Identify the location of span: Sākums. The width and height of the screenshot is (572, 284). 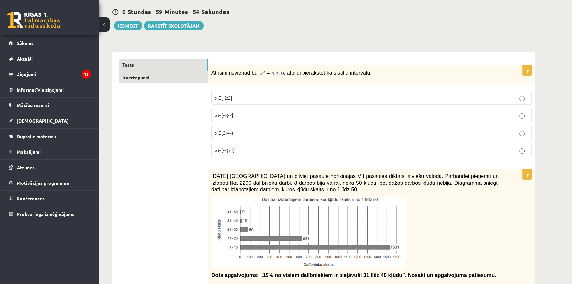
(25, 43).